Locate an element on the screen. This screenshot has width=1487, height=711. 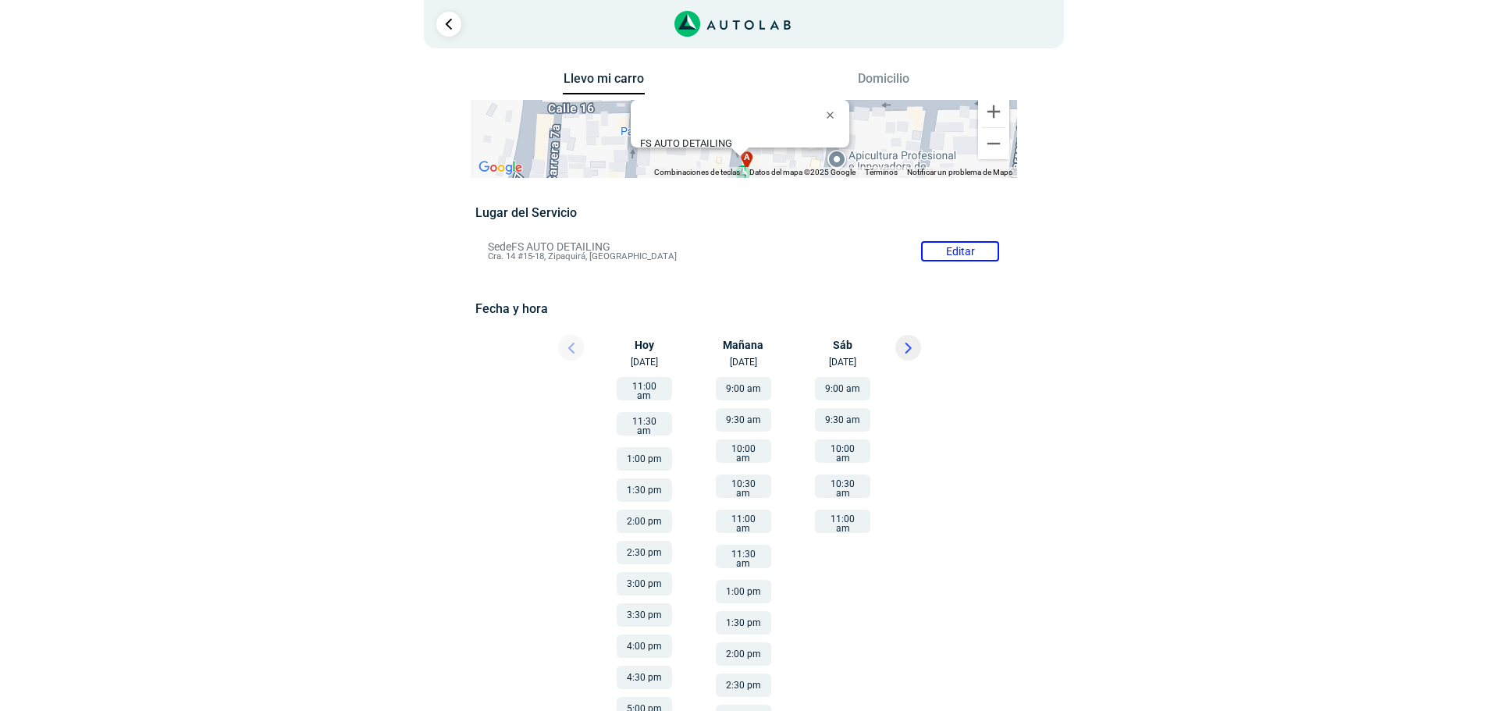
button: Cerrar is located at coordinates (834, 115).